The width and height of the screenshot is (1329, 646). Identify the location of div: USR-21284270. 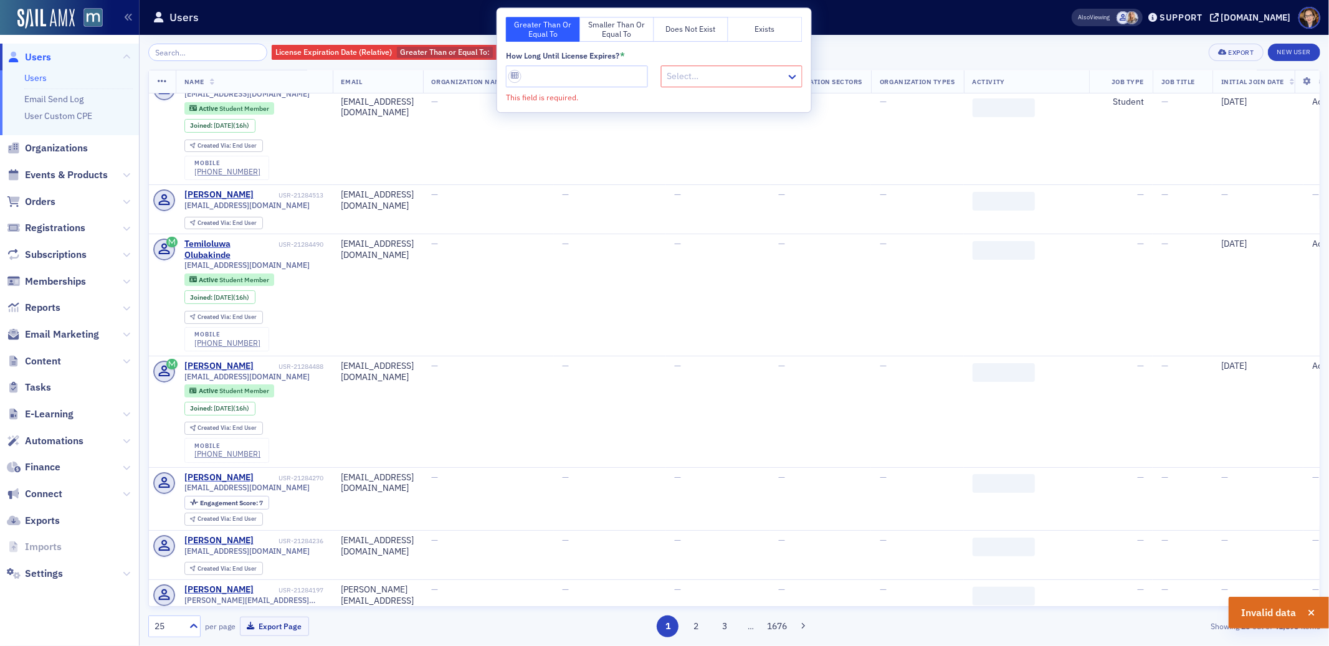
(290, 478).